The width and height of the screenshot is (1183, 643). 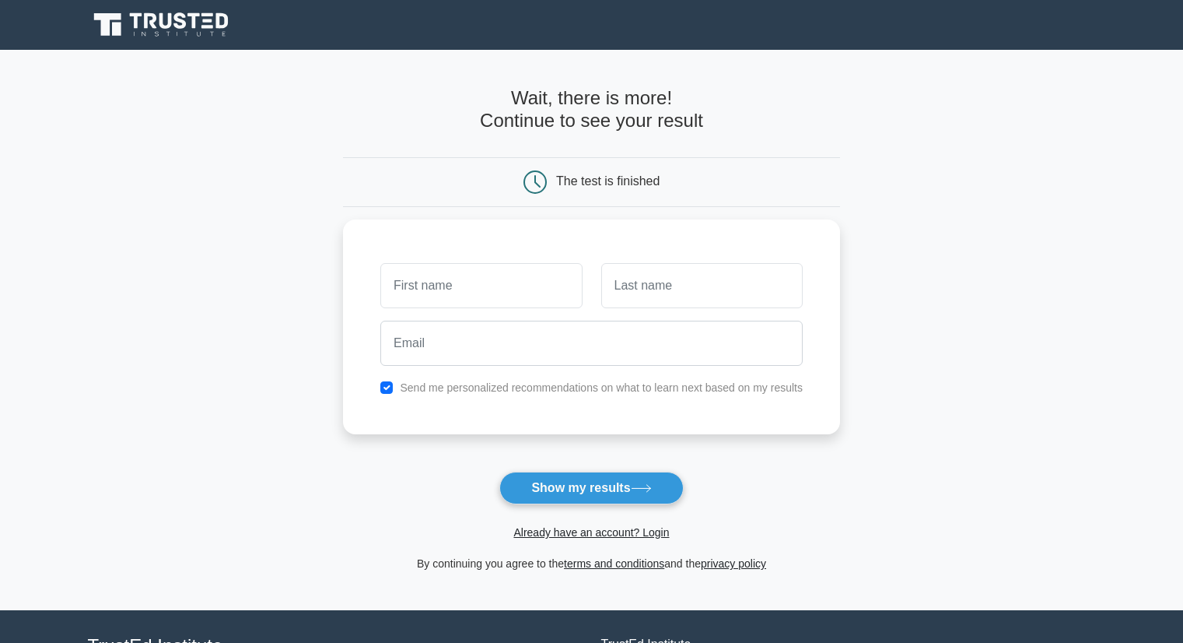 What do you see at coordinates (614, 563) in the screenshot?
I see `a: terms and conditions` at bounding box center [614, 563].